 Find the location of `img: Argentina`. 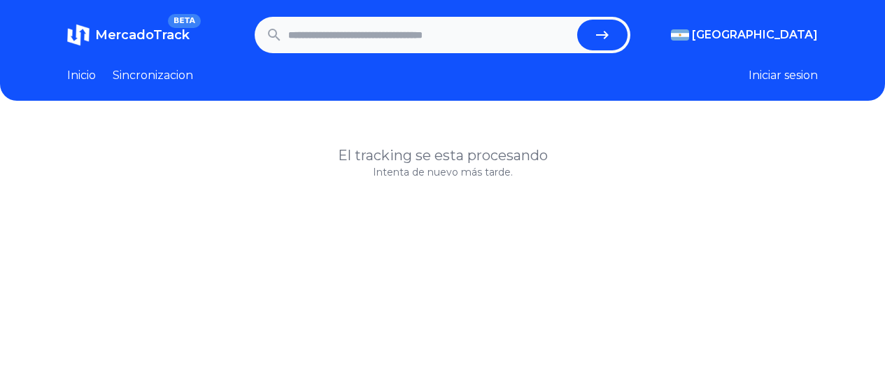

img: Argentina is located at coordinates (680, 35).